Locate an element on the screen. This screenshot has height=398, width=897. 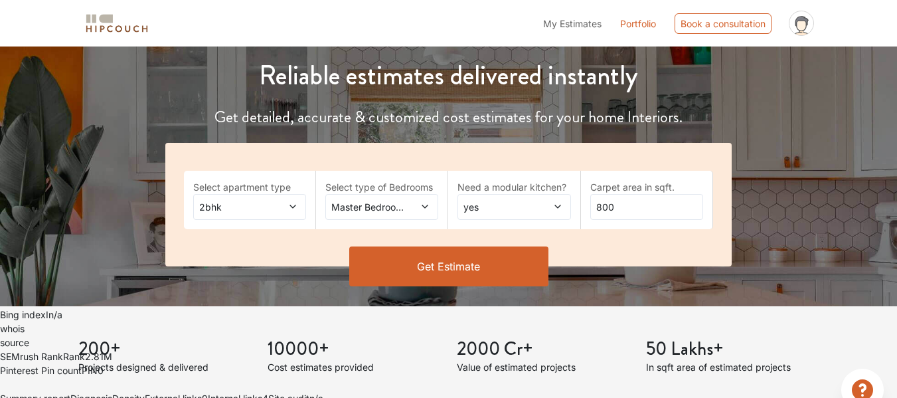
img: tab_domain_overview_orange.svg is located at coordinates (41, 82).